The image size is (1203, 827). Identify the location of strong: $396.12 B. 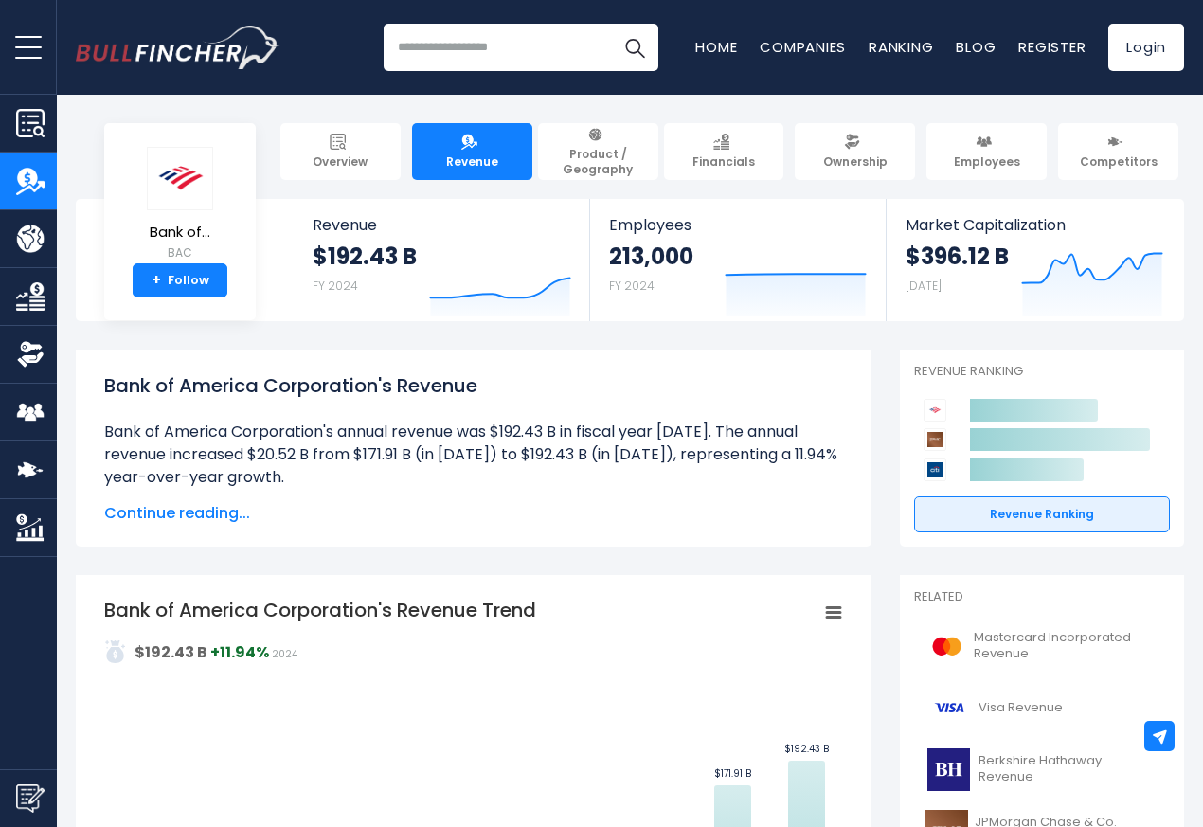
(957, 256).